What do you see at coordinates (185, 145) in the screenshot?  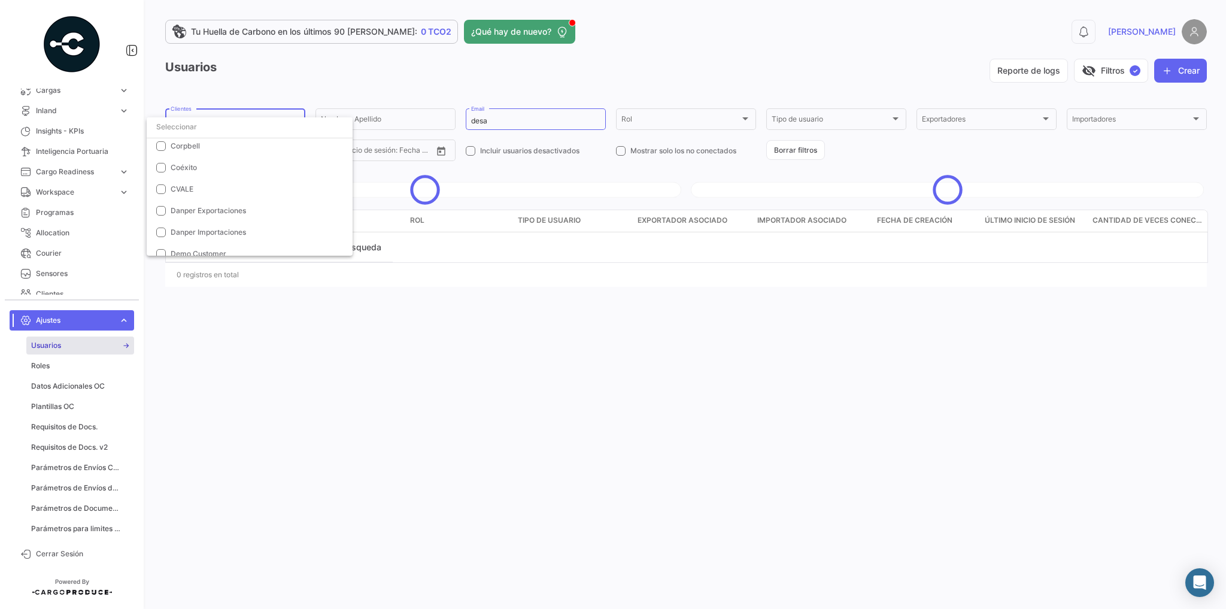 I see `span: Corpbell` at bounding box center [185, 145].